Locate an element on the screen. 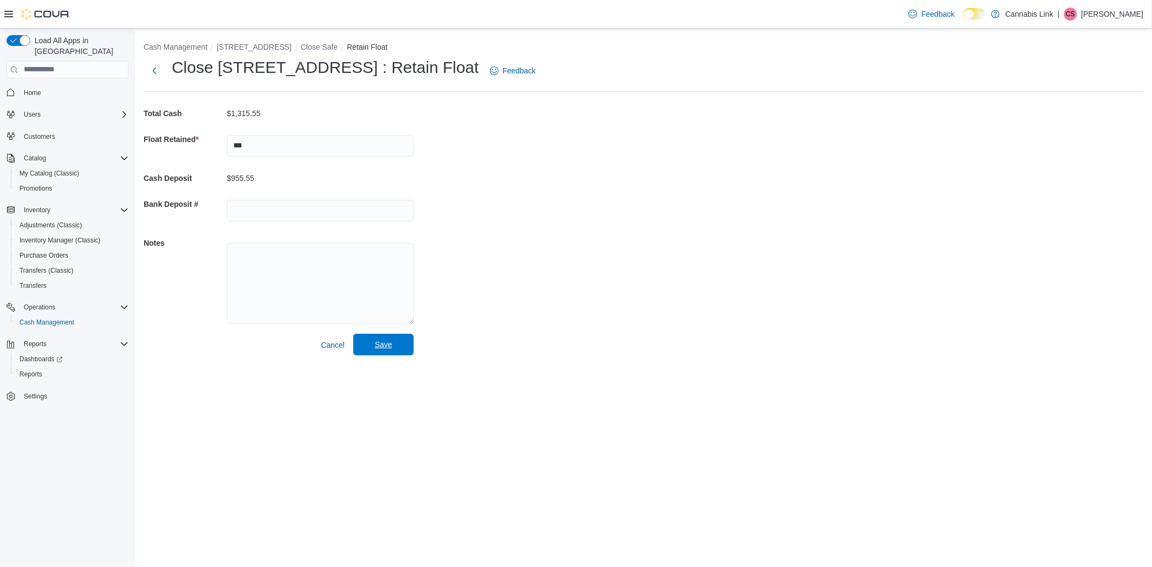  a: My Catalog (Classic) is located at coordinates (49, 173).